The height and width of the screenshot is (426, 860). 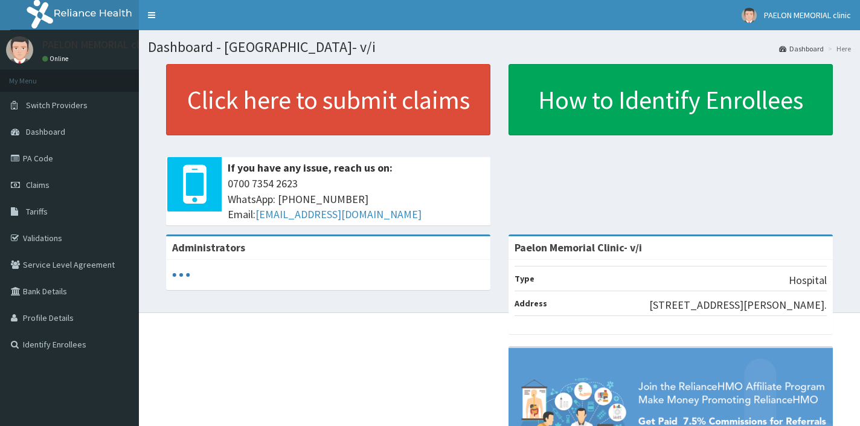 What do you see at coordinates (578, 247) in the screenshot?
I see `strong: Paelon Memorial Clinic- v/i` at bounding box center [578, 247].